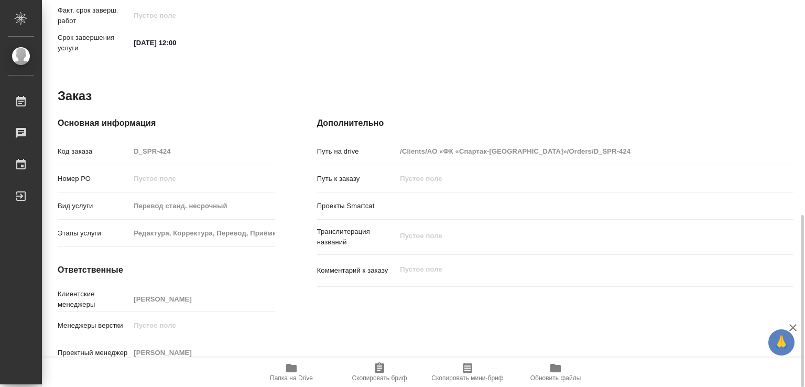 The height and width of the screenshot is (387, 805). Describe the element at coordinates (357, 237) in the screenshot. I see `p: Транслитерация названий` at that location.